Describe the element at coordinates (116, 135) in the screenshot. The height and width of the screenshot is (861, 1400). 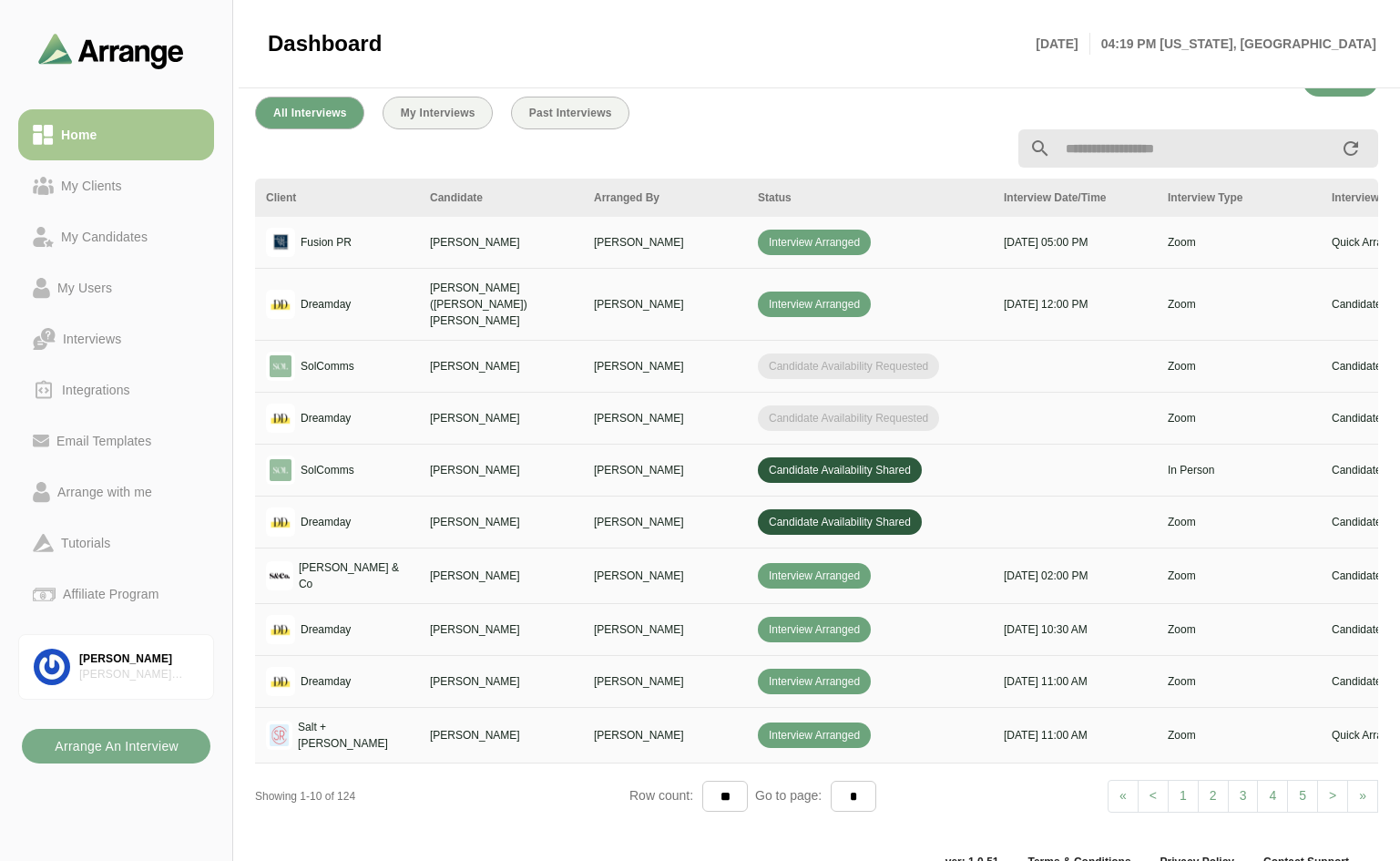
I see `a: Home` at that location.